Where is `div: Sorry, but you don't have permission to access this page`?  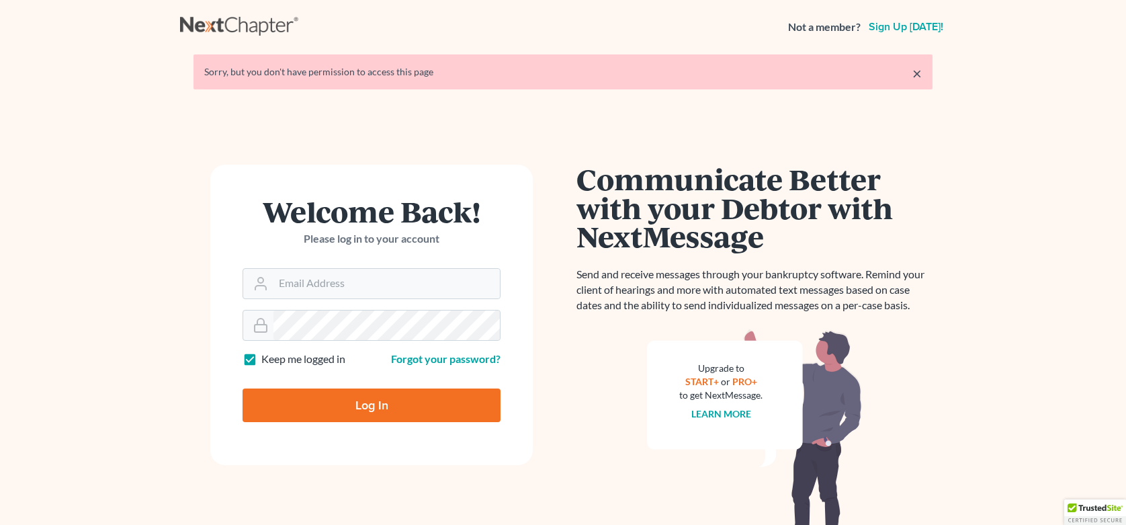 div: Sorry, but you don't have permission to access this page is located at coordinates (563, 72).